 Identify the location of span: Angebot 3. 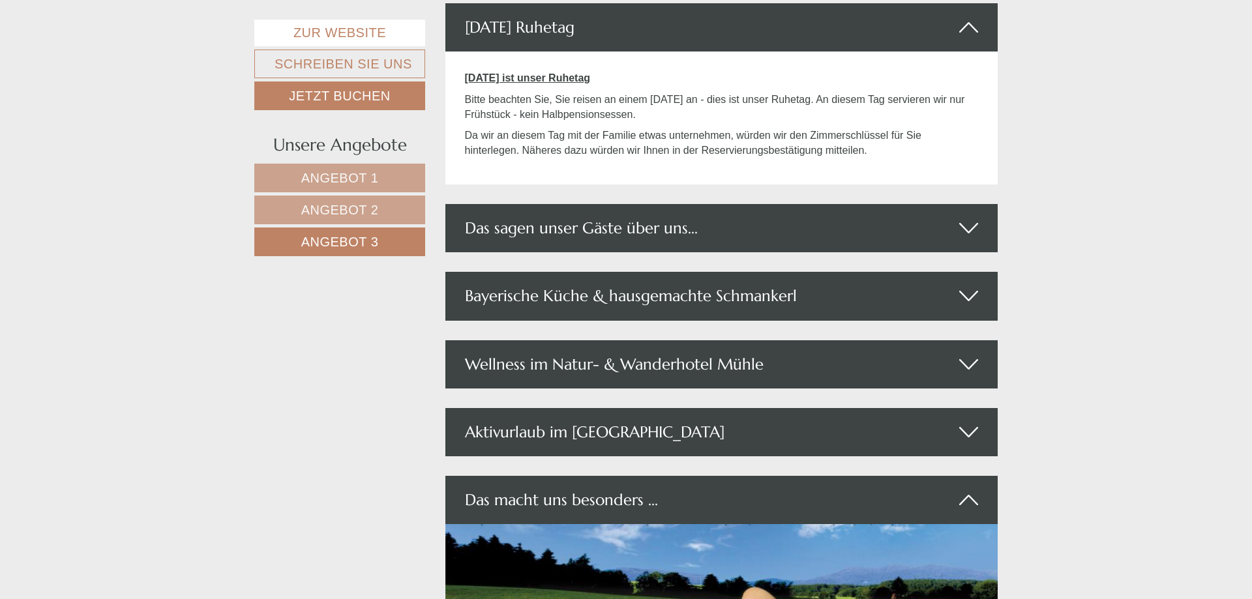
(340, 242).